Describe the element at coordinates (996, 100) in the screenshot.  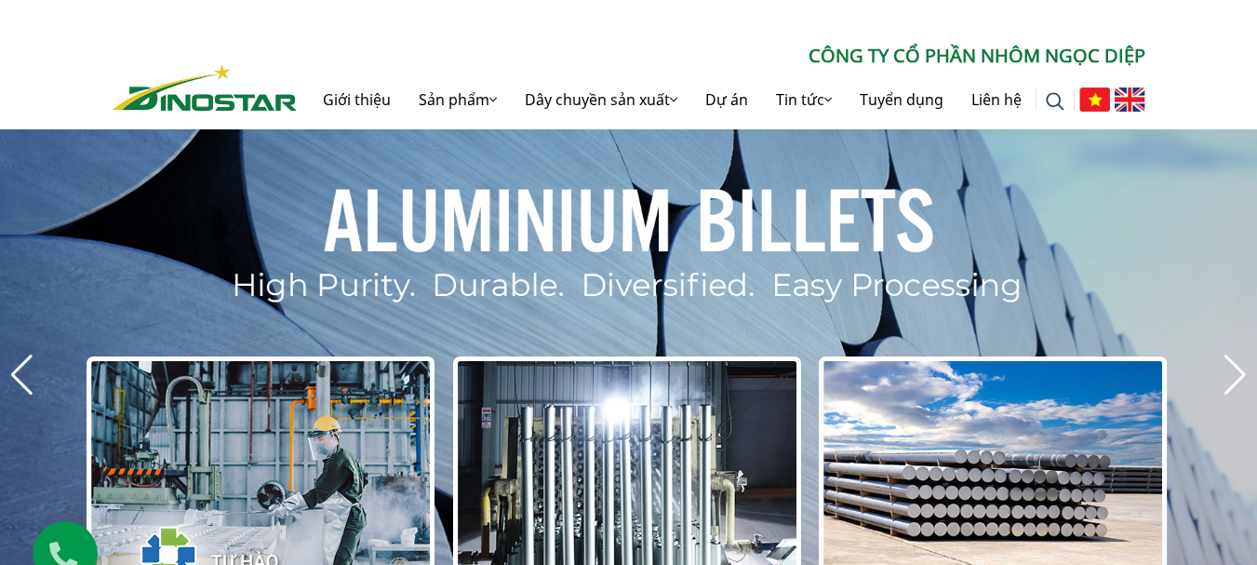
I see `a: Liên hệ` at that location.